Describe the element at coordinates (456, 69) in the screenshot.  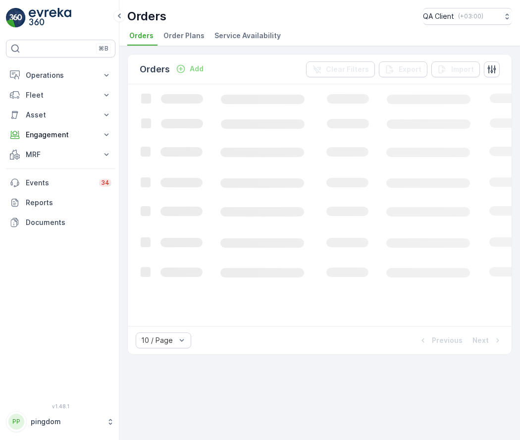
I see `button: Import` at that location.